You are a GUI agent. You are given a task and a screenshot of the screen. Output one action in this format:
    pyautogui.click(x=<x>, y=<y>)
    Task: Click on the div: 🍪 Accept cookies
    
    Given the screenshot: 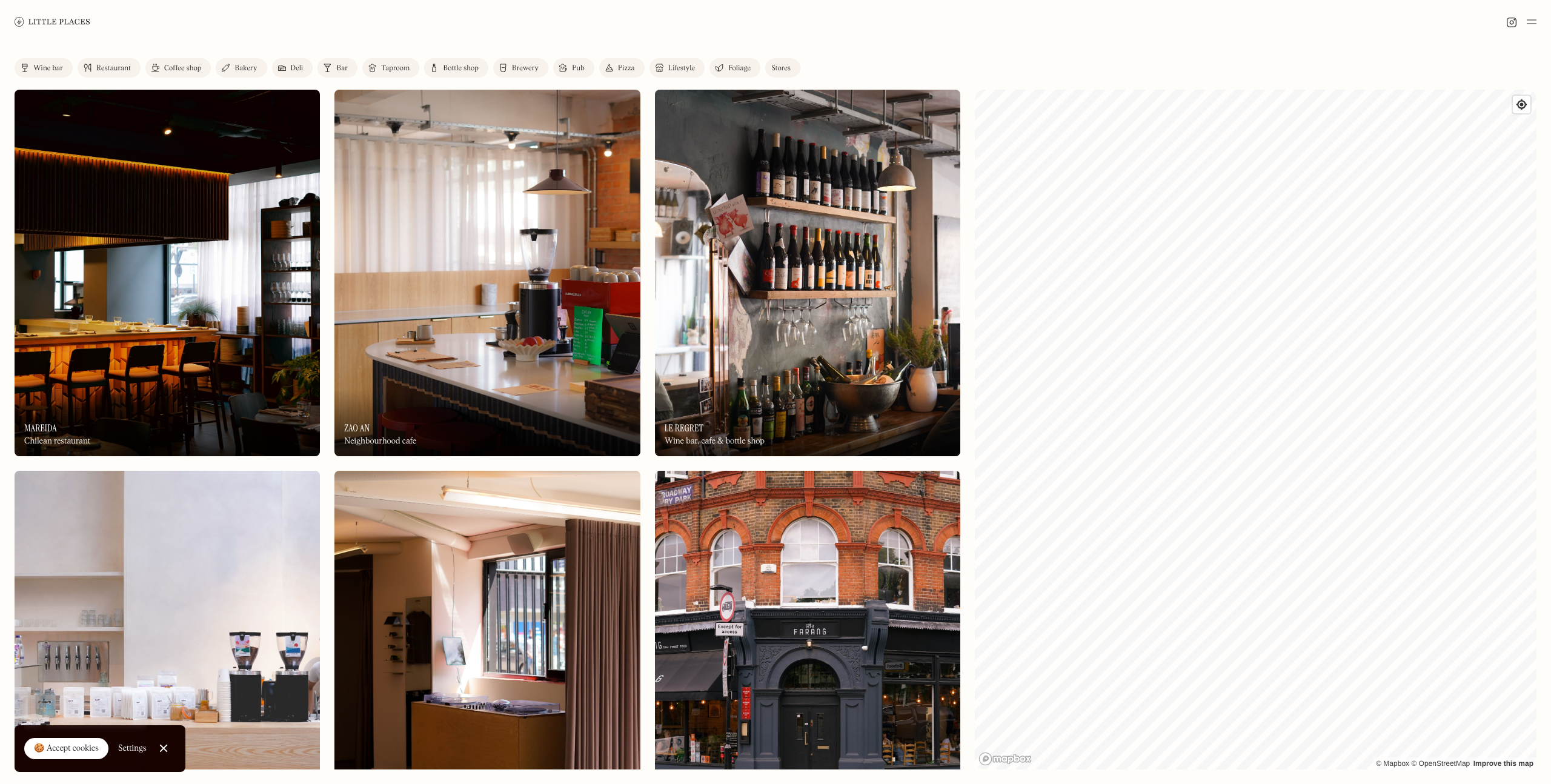 What is the action you would take?
    pyautogui.click(x=66, y=748)
    